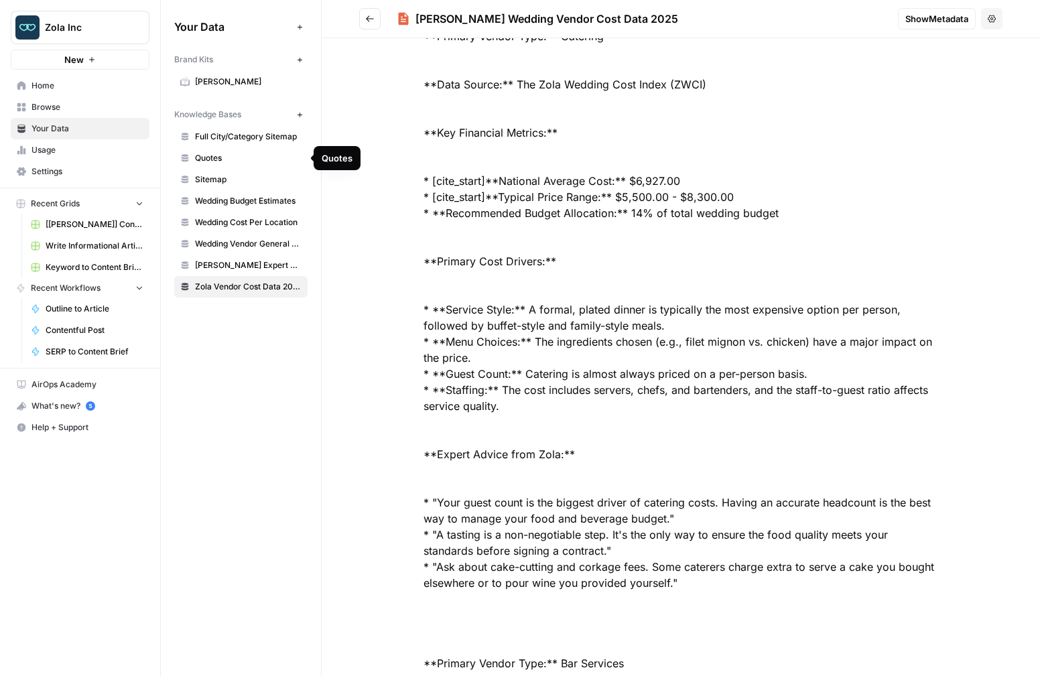 The image size is (1040, 676). I want to click on a: AirOps Academy, so click(80, 385).